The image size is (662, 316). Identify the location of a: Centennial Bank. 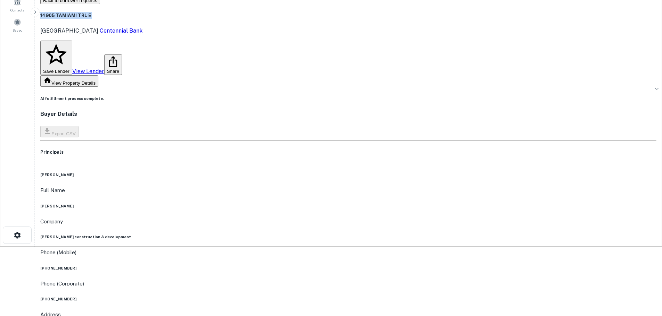
(121, 31).